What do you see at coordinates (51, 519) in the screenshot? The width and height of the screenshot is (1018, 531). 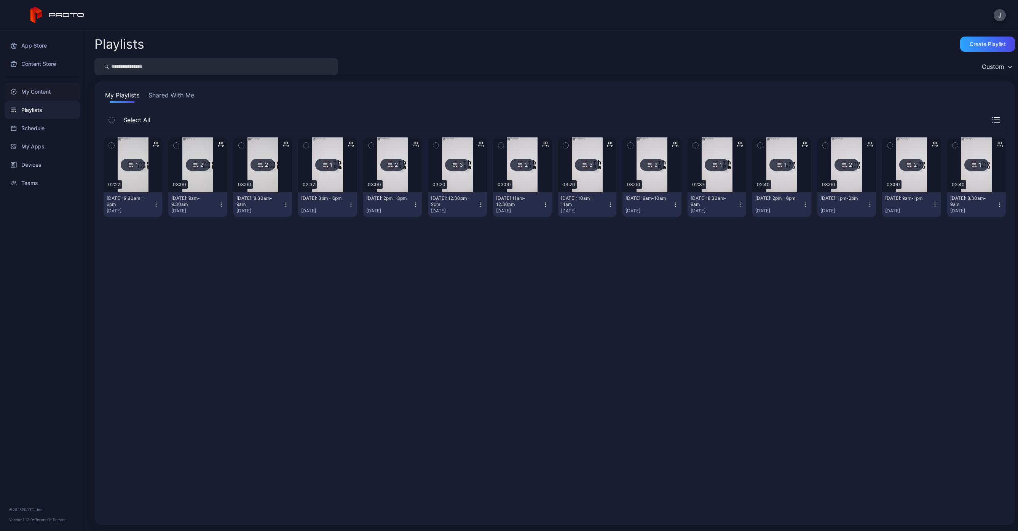 I see `a: Terms Of Service` at bounding box center [51, 519].